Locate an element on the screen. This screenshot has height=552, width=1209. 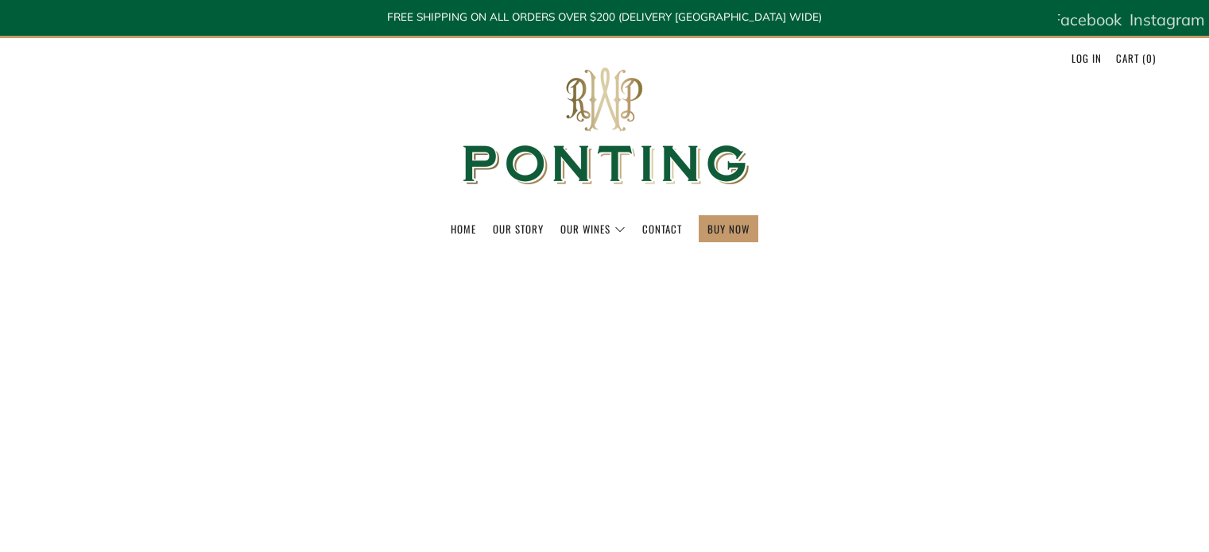
a: Our Story is located at coordinates (518, 229).